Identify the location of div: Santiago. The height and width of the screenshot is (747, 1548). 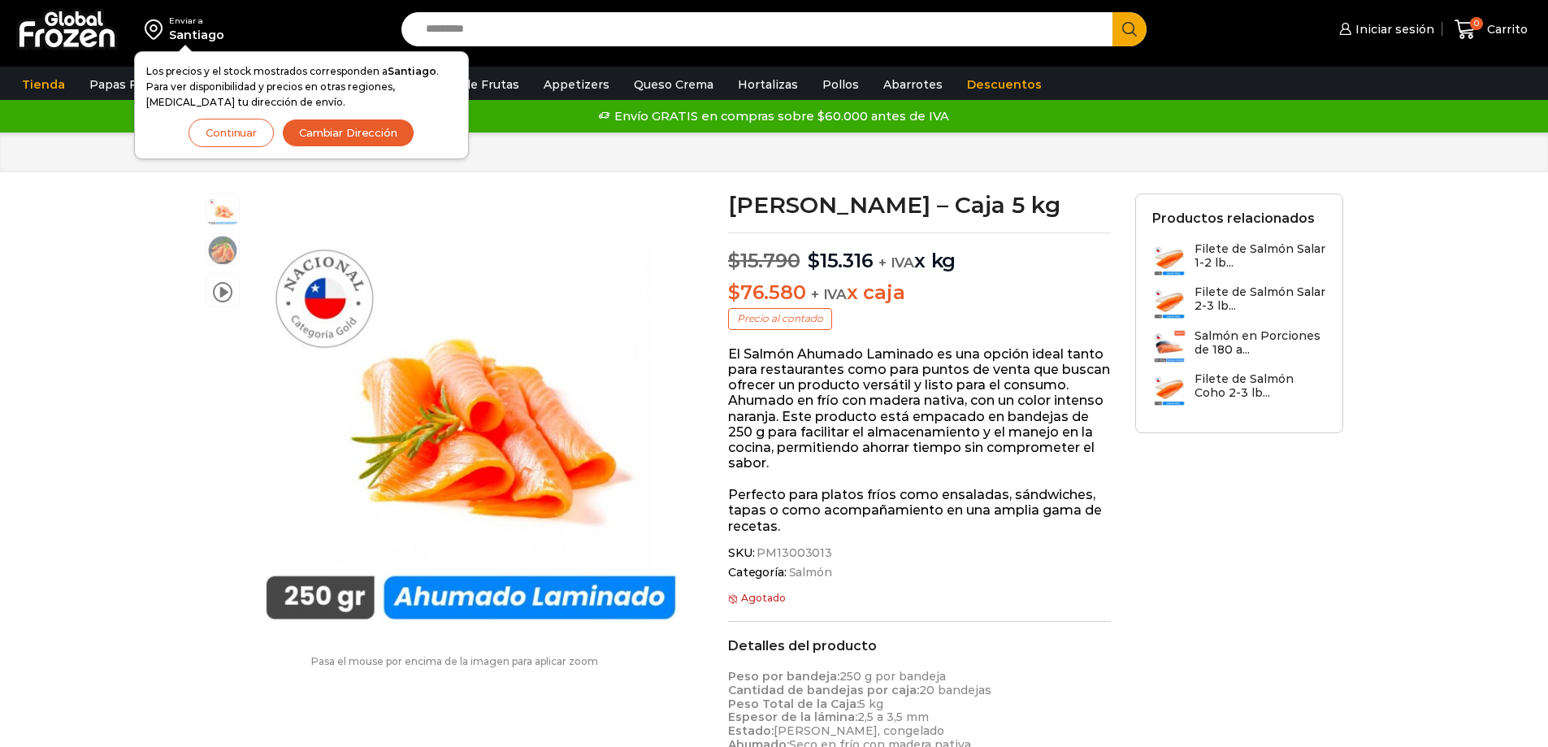
(197, 35).